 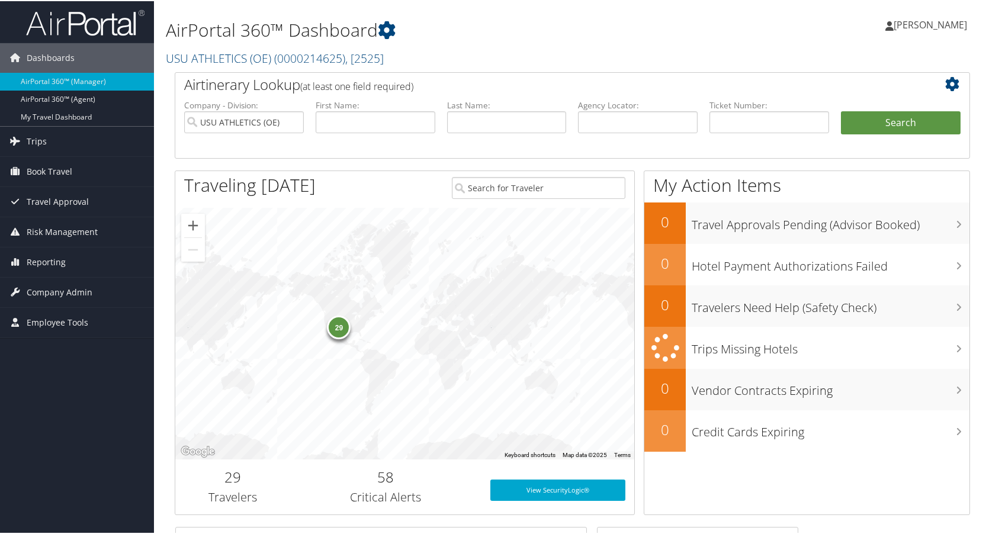 I want to click on a: 0Credit Cards Expiring, so click(x=807, y=430).